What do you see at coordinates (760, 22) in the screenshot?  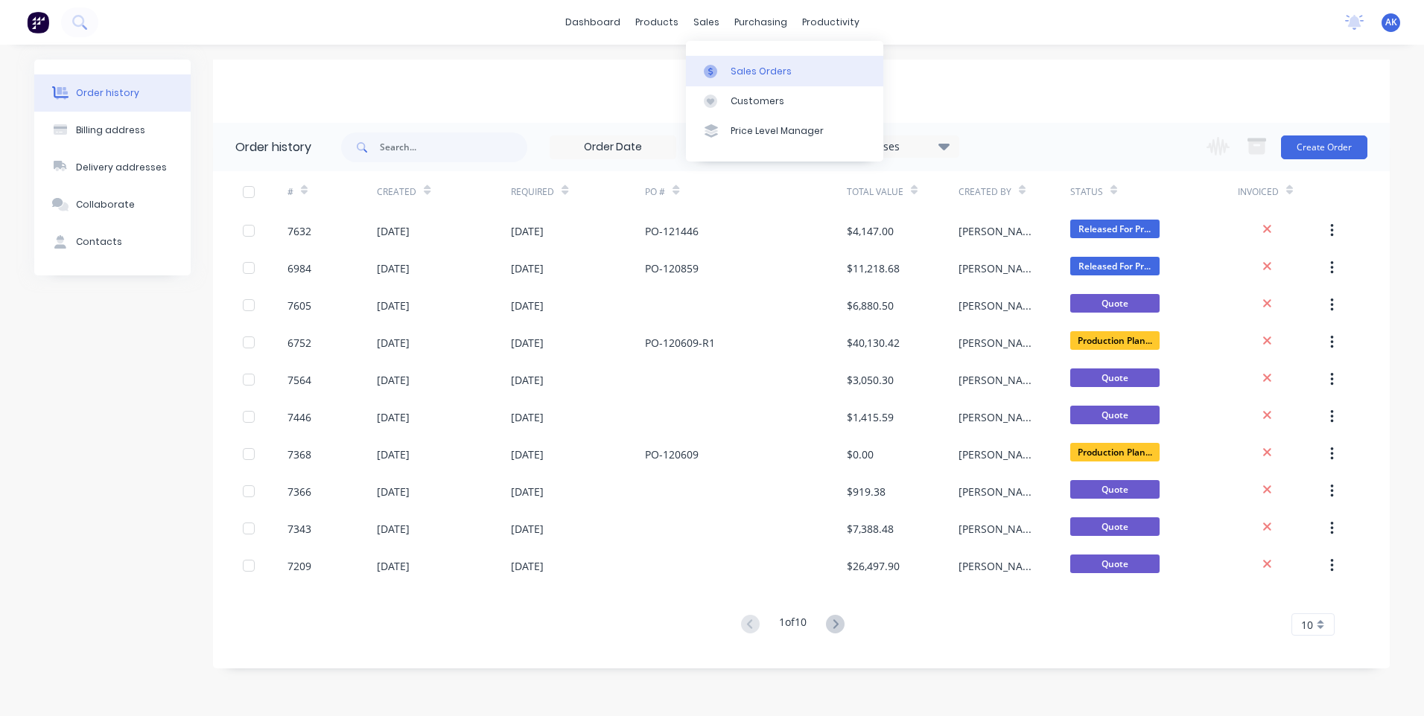 I see `div: purchasing` at bounding box center [760, 22].